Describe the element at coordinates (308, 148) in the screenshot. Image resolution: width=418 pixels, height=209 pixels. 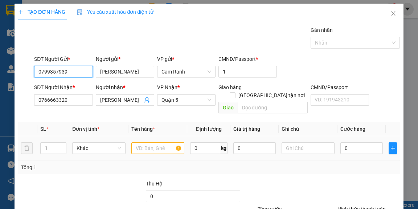
I see `input: Ghi Chú` at that location.